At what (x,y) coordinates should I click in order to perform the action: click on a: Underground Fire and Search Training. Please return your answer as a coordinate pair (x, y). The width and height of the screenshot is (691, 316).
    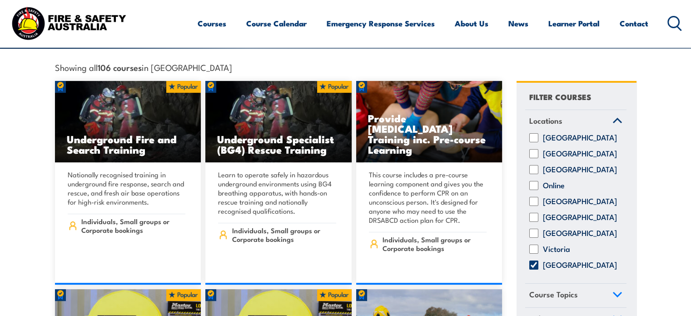
    Looking at the image, I should click on (128, 122).